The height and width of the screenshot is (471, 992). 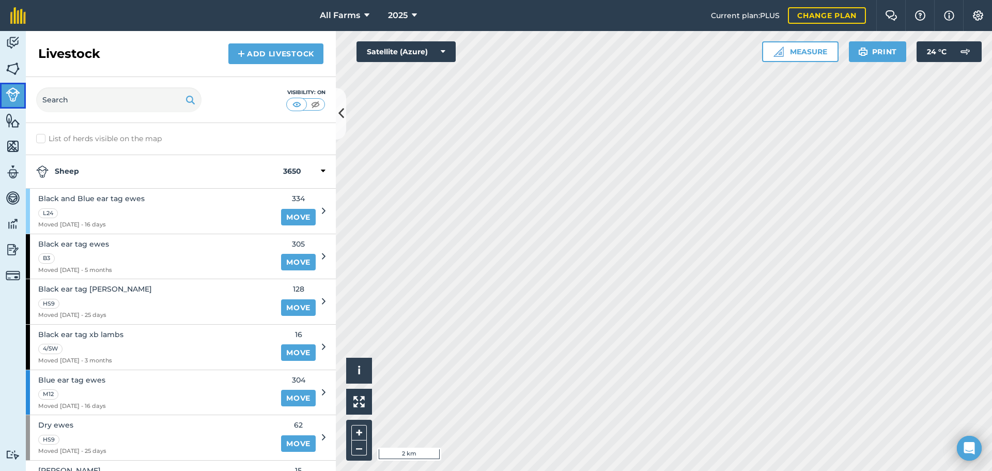 I want to click on span: 128, so click(x=298, y=289).